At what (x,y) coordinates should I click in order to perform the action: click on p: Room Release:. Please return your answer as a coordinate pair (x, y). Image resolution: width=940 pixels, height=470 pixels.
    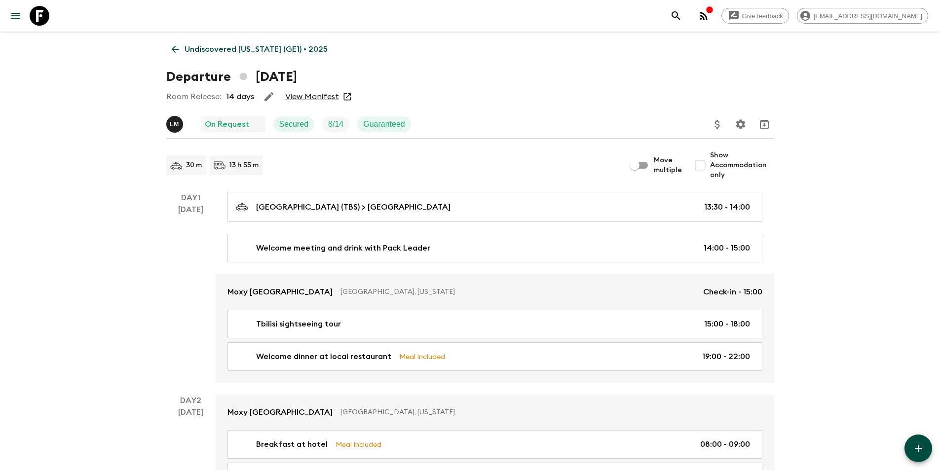
    Looking at the image, I should click on (193, 97).